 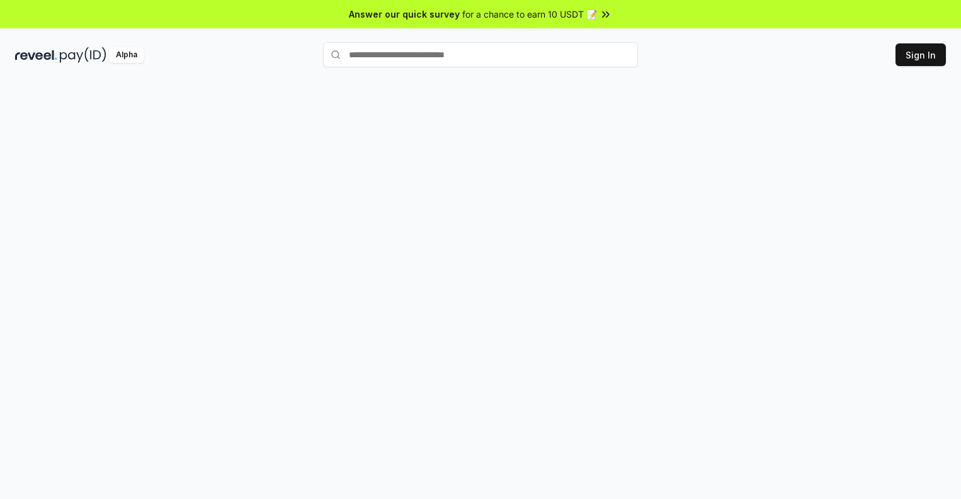 I want to click on img: reveel_dark, so click(x=36, y=55).